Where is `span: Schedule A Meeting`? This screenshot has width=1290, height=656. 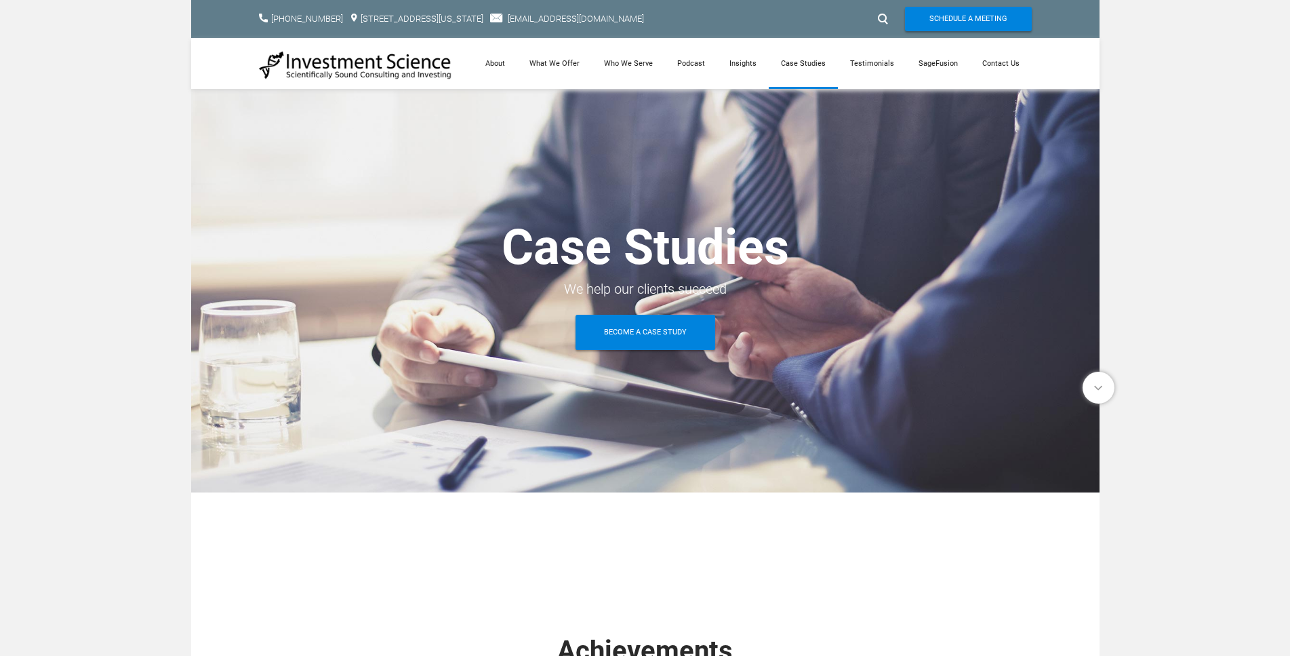 span: Schedule A Meeting is located at coordinates (968, 19).